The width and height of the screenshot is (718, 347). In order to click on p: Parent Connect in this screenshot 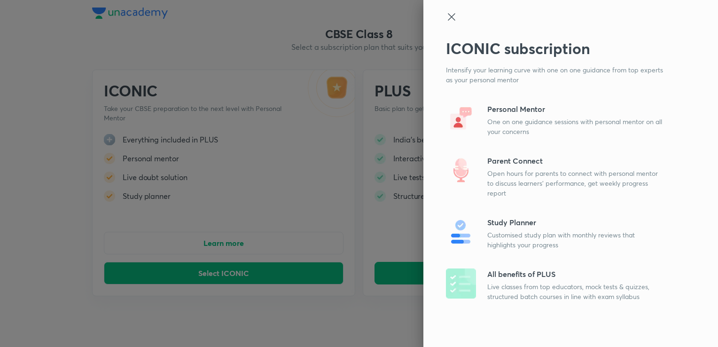, I will do `click(575, 161)`.